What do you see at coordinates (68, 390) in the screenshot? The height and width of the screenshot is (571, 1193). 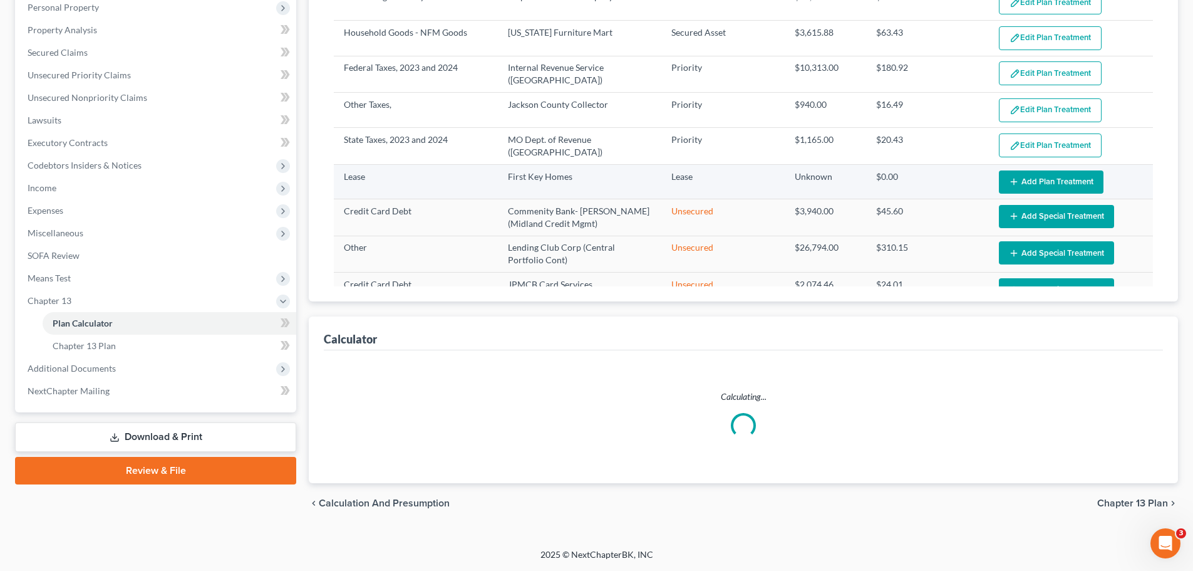 I see `span: NextChapter Mailing` at bounding box center [68, 390].